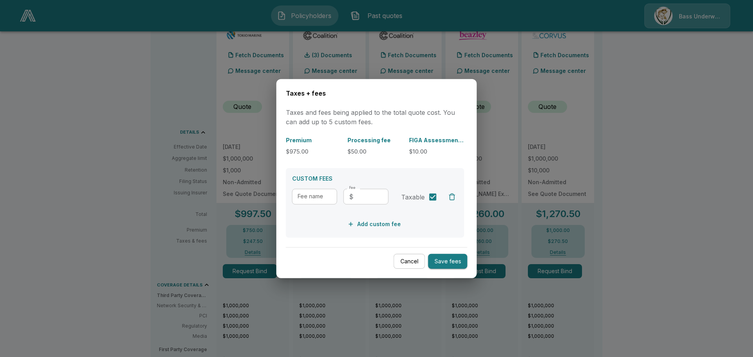  I want to click on p: Processing fee, so click(375, 140).